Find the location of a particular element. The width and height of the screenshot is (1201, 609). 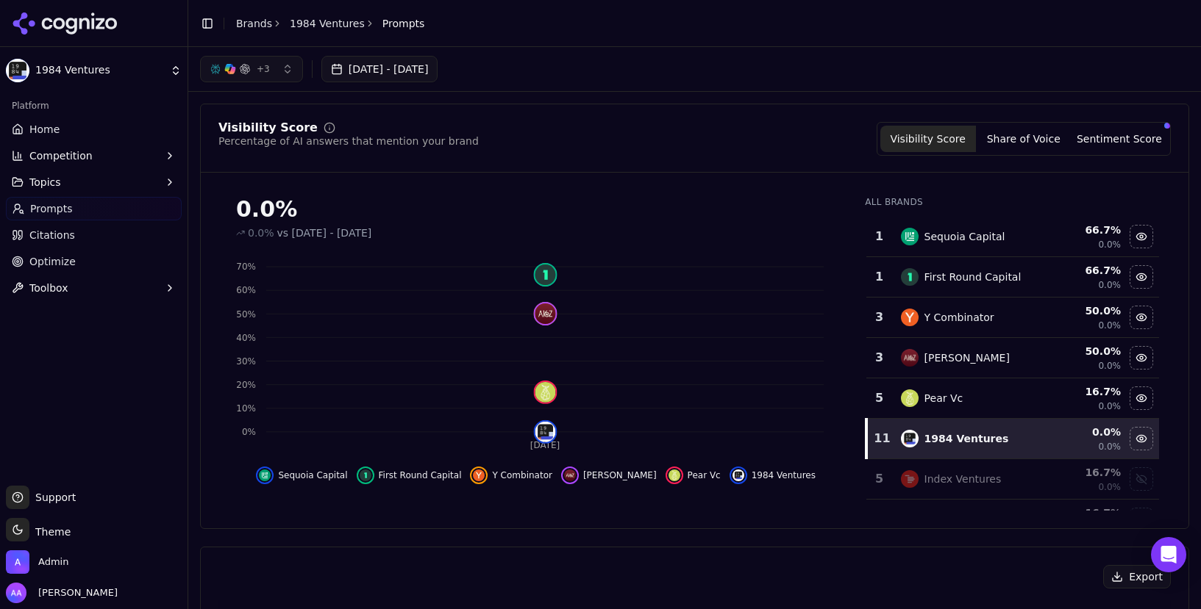

span: Support is located at coordinates (52, 498).